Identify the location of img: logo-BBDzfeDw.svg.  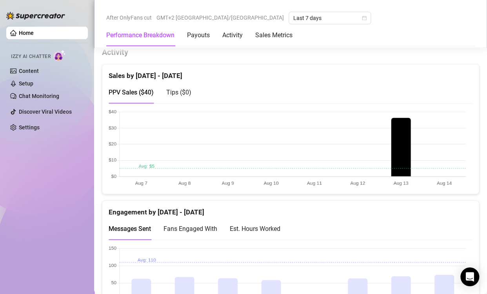
(36, 16).